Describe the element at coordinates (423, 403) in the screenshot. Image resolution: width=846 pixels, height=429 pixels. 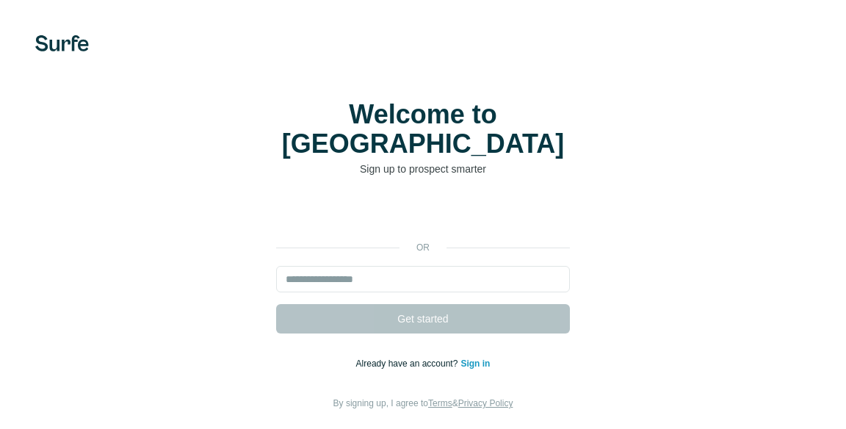
I see `span: By signing up, I agree to &` at that location.